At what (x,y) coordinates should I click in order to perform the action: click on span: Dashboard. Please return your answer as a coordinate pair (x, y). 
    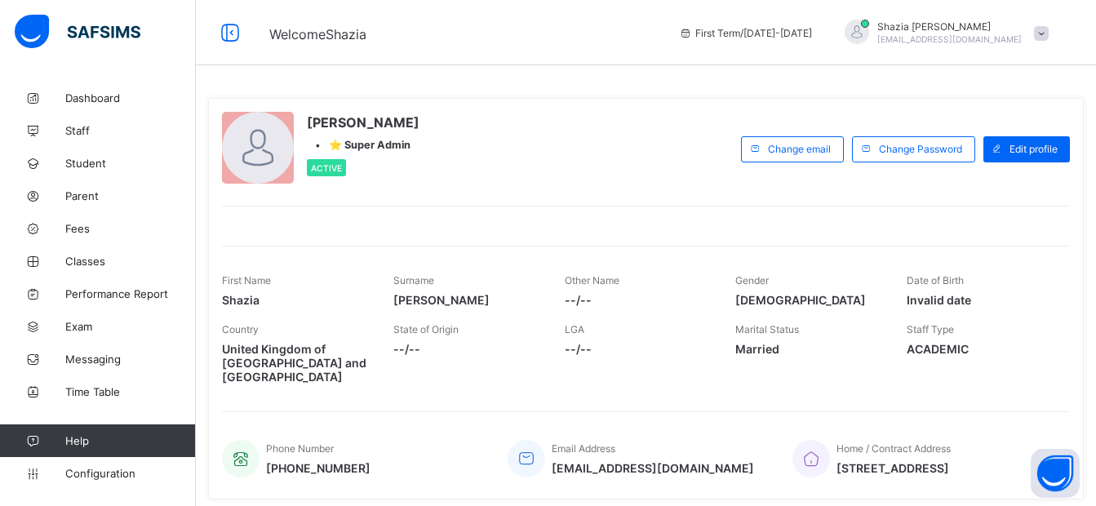
    Looking at the image, I should click on (131, 98).